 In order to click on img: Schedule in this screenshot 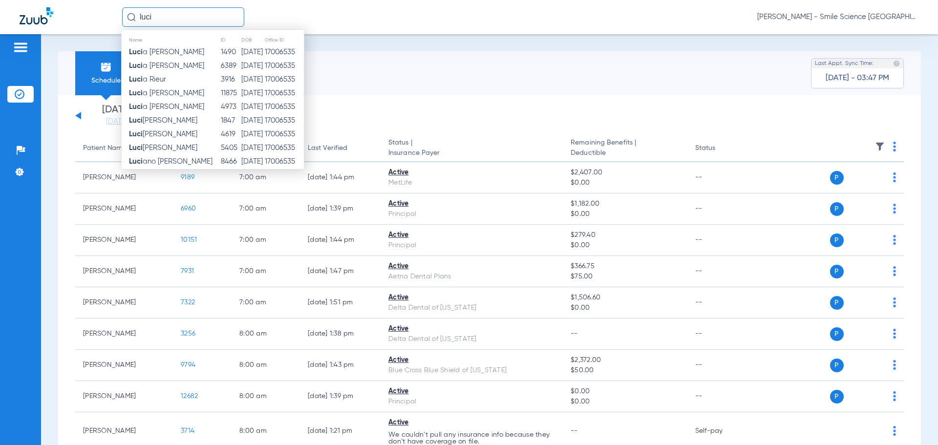, I will do `click(106, 67)`.